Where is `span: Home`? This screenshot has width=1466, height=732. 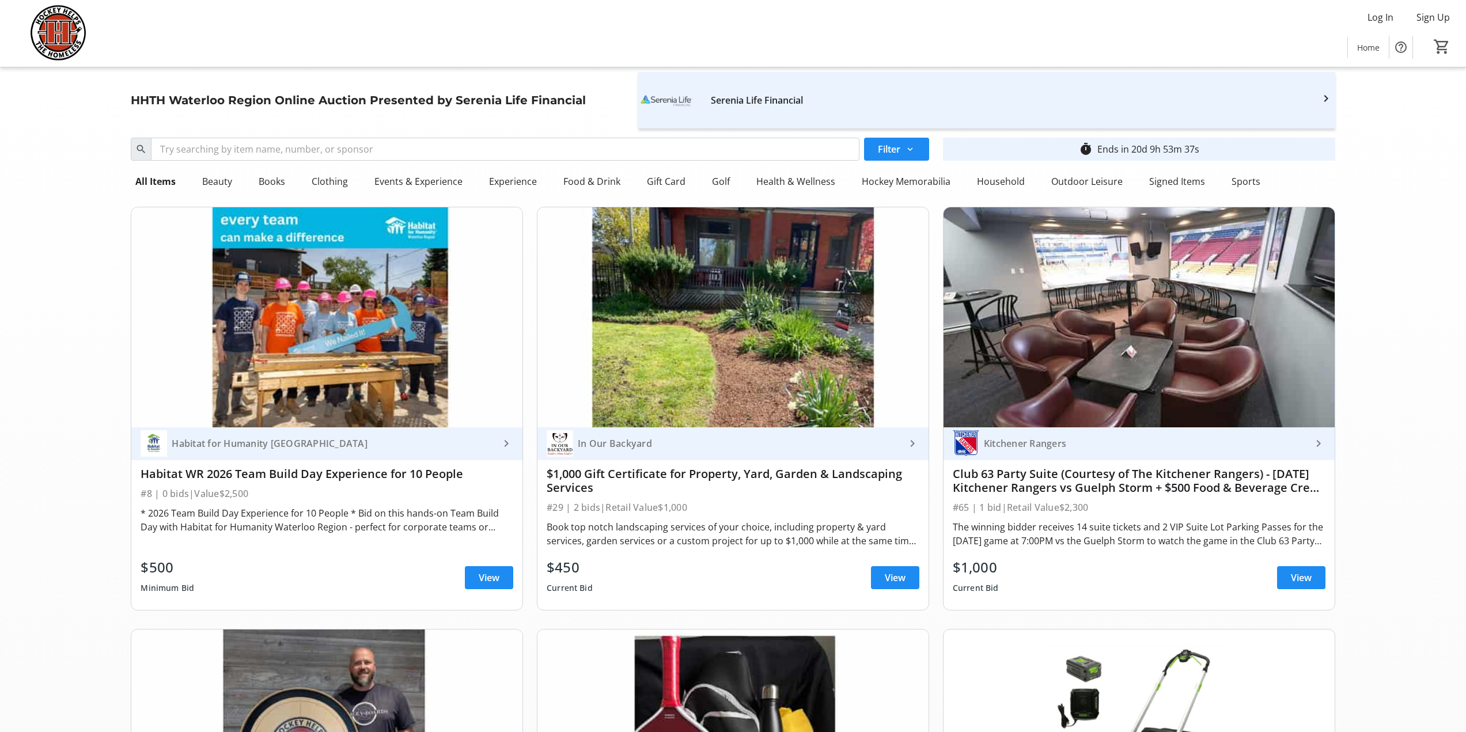 span: Home is located at coordinates (1368, 47).